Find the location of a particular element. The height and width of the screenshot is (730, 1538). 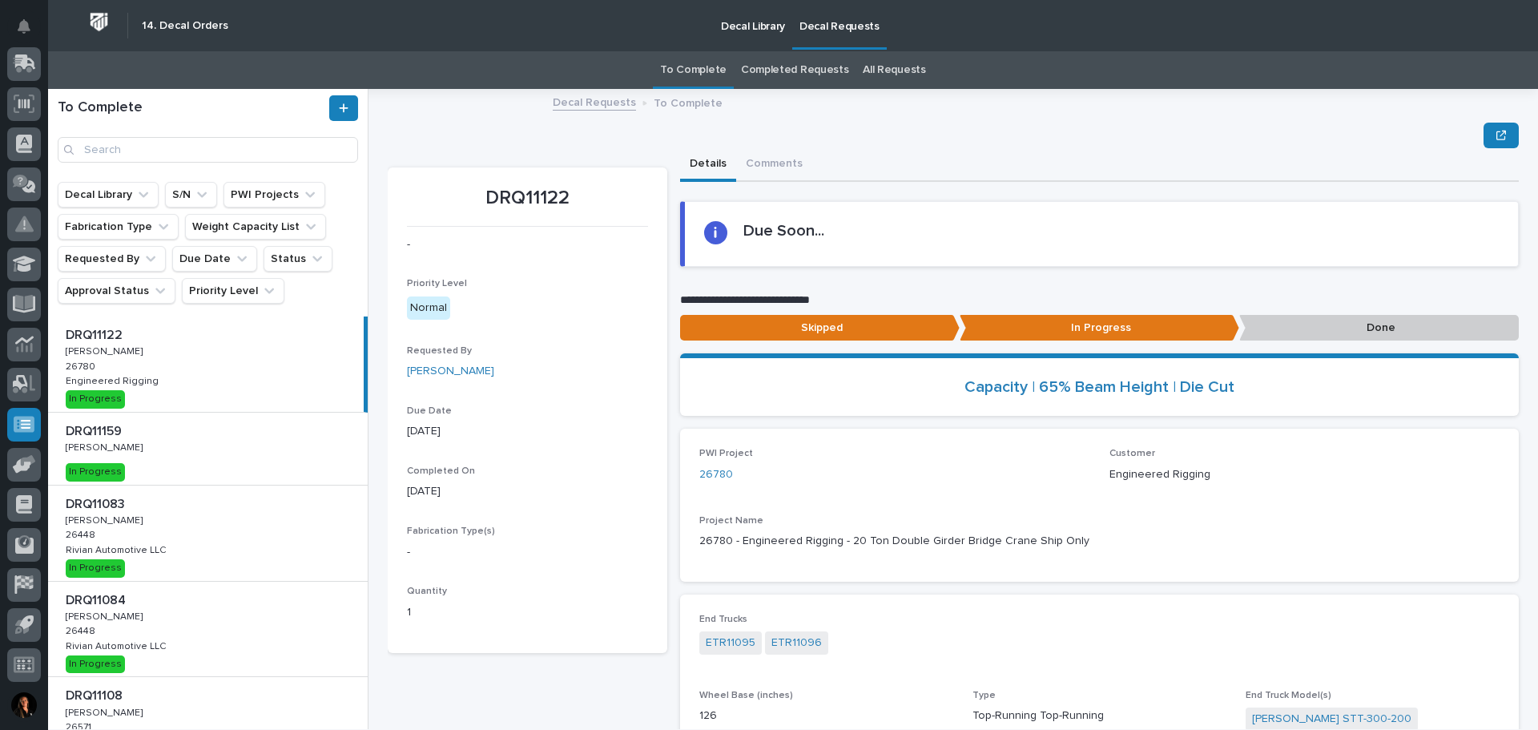

span: Requested By is located at coordinates (439, 351).